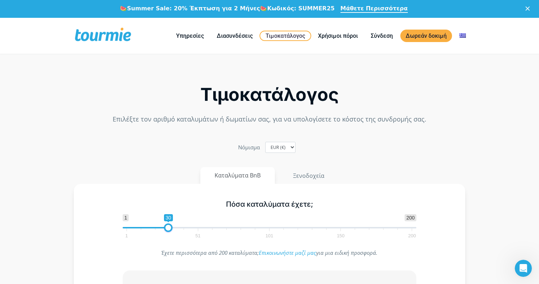 This screenshot has width=539, height=284. Describe the element at coordinates (338, 36) in the screenshot. I see `a: Χρήσιμοι πόροι` at that location.